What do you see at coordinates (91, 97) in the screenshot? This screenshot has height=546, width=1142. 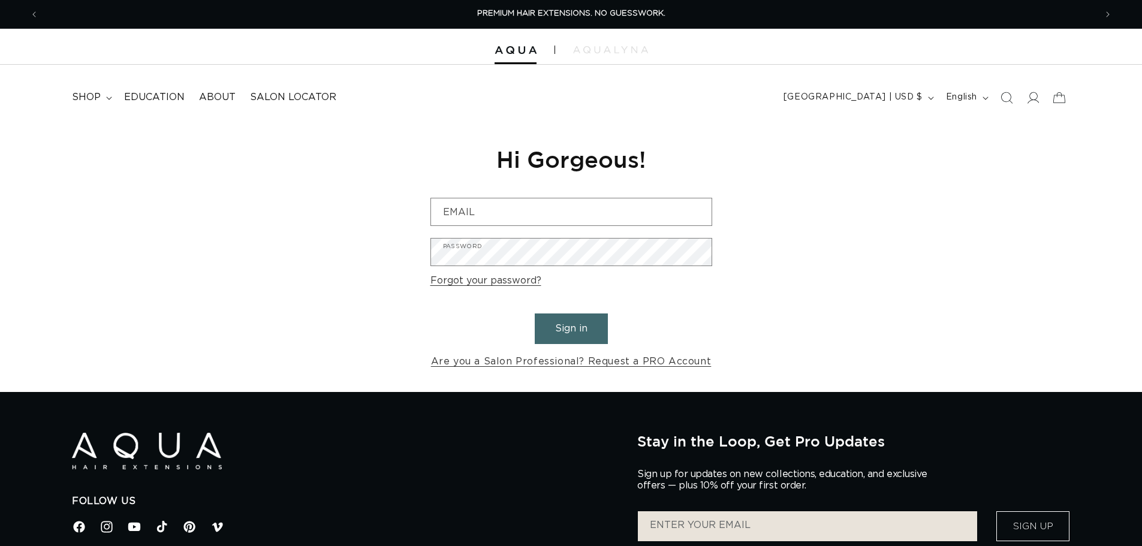 I see `summary: shop` at bounding box center [91, 97].